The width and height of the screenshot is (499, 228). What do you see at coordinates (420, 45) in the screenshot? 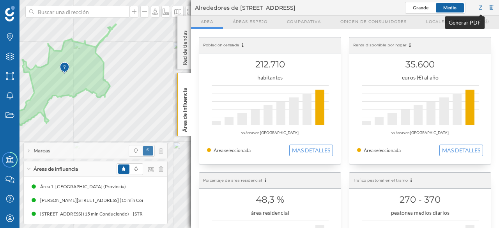
I see `div: Renta disponible por hogar` at bounding box center [420, 45].